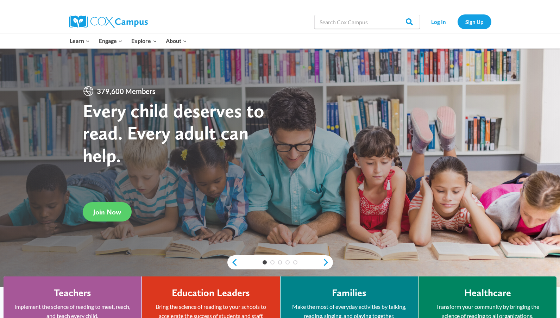 This screenshot has height=318, width=560. I want to click on a: Join Now, so click(107, 211).